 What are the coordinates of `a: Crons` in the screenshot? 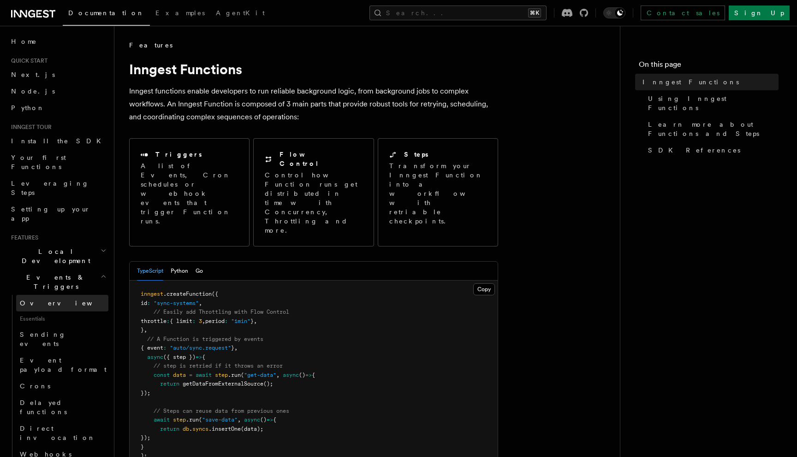 It's located at (62, 386).